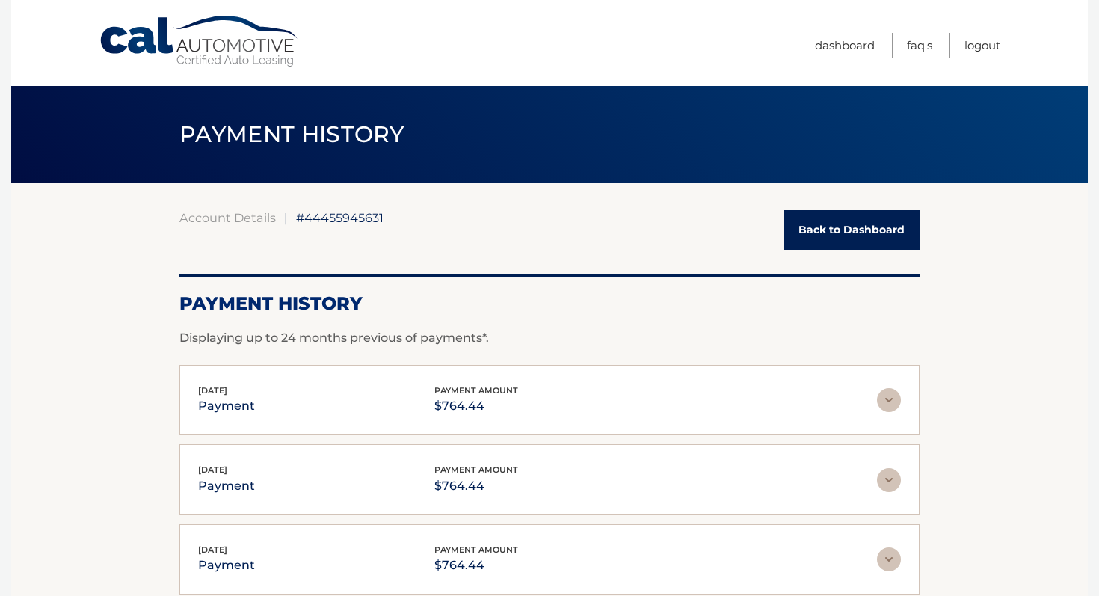 This screenshot has width=1099, height=596. What do you see at coordinates (339, 218) in the screenshot?
I see `span: #44455945631` at bounding box center [339, 218].